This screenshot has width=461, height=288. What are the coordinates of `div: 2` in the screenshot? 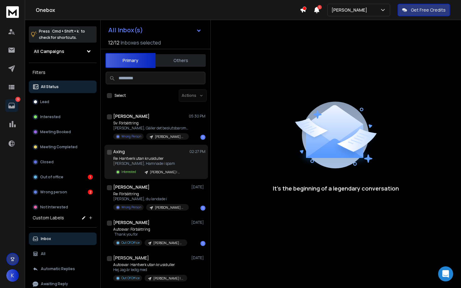 It's located at (90, 192).